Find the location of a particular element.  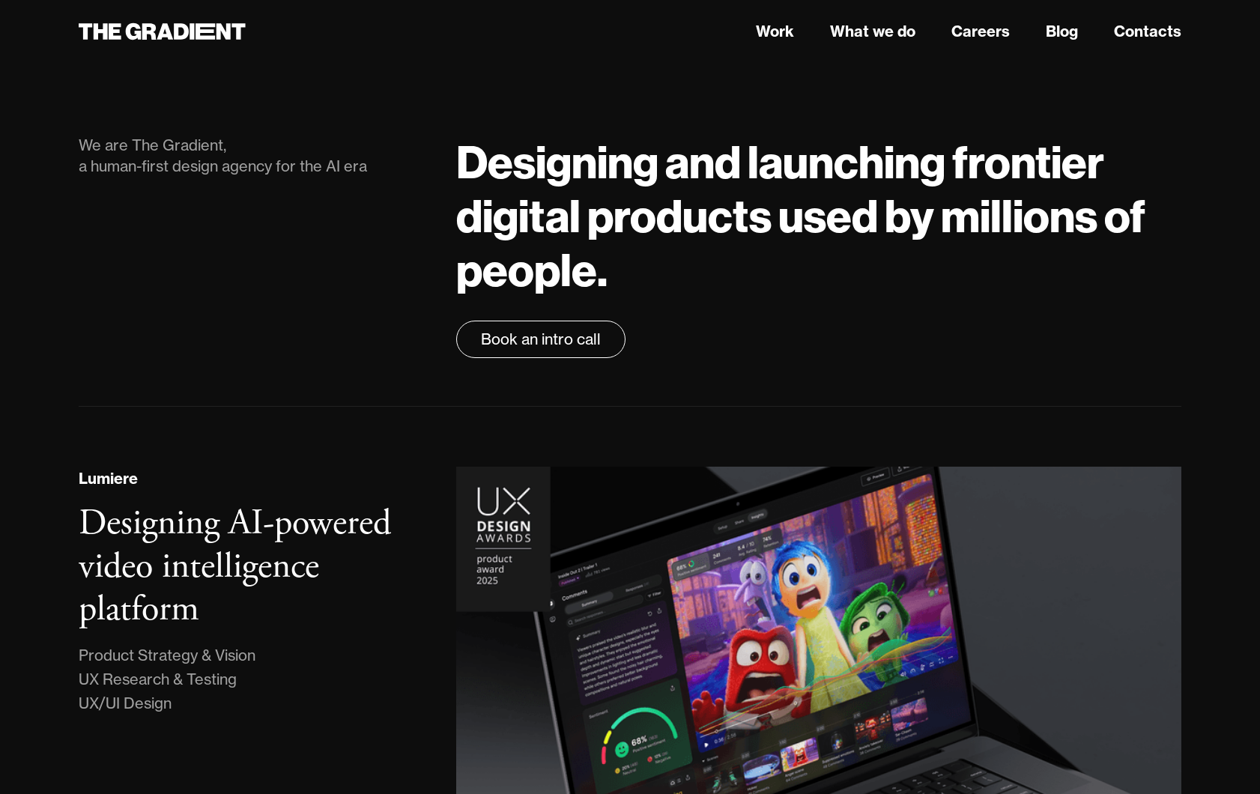

h3: Designing AI-powered video intelligence platform is located at coordinates (234, 566).